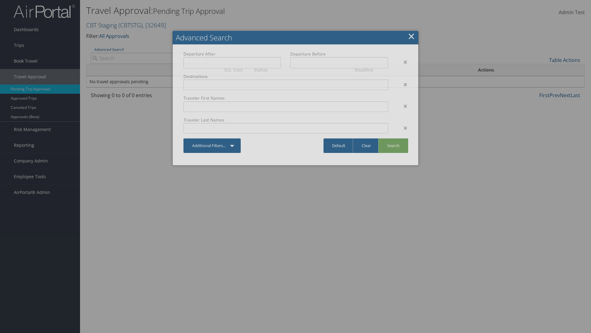  I want to click on h2: Advanced Search, so click(296, 38).